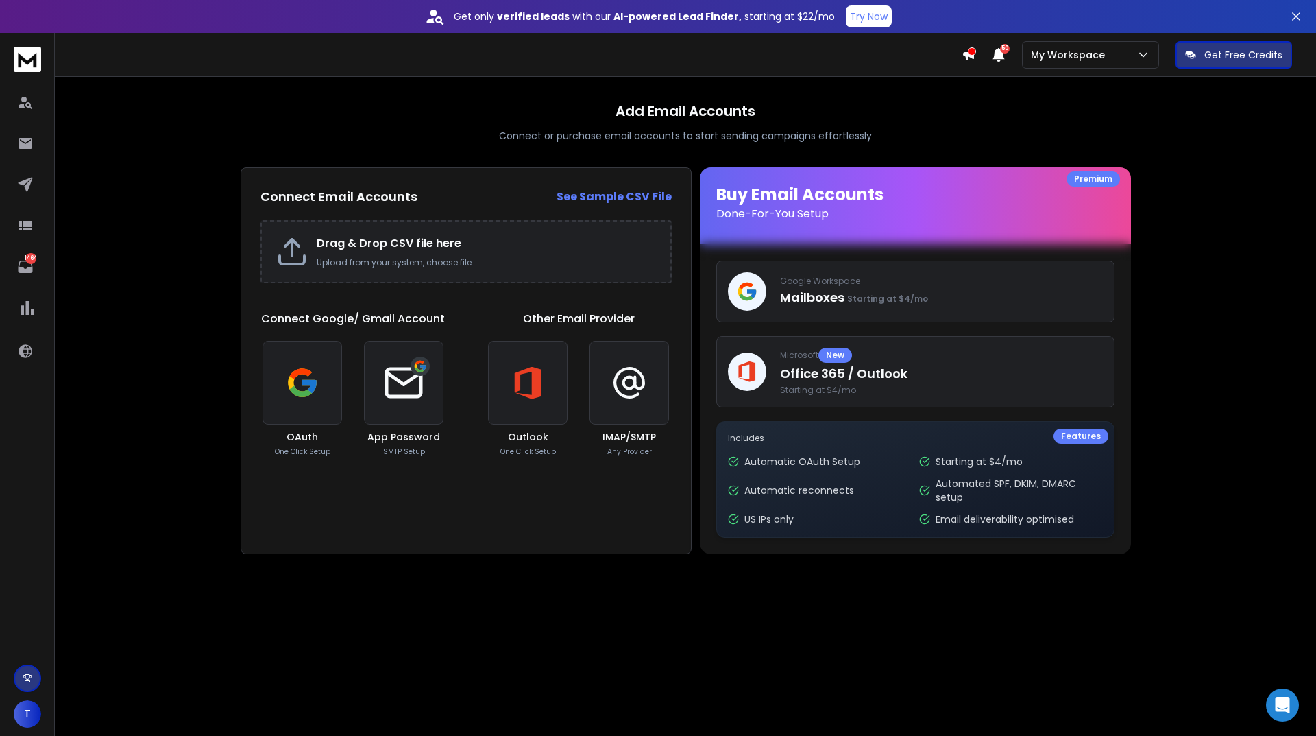 The height and width of the screenshot is (736, 1316). I want to click on span: T, so click(27, 714).